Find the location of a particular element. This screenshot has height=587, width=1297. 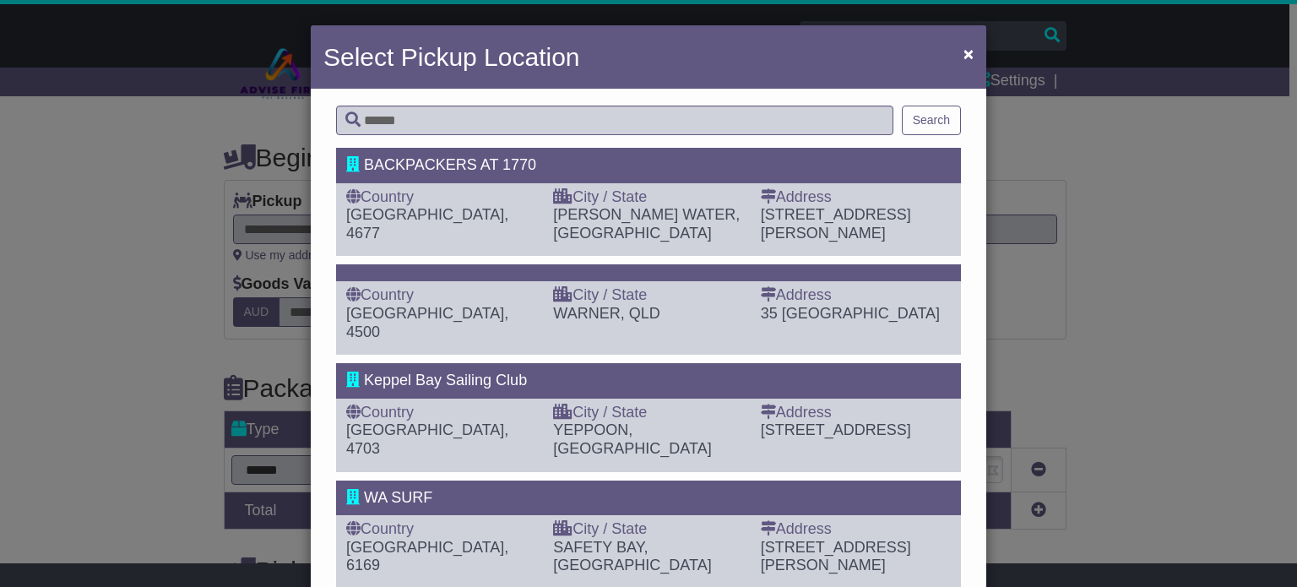

span: BACKPACKERS AT 1770 is located at coordinates (450, 165).